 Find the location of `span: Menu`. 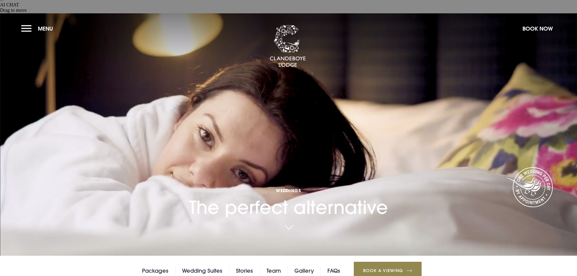

span: Menu is located at coordinates (45, 28).